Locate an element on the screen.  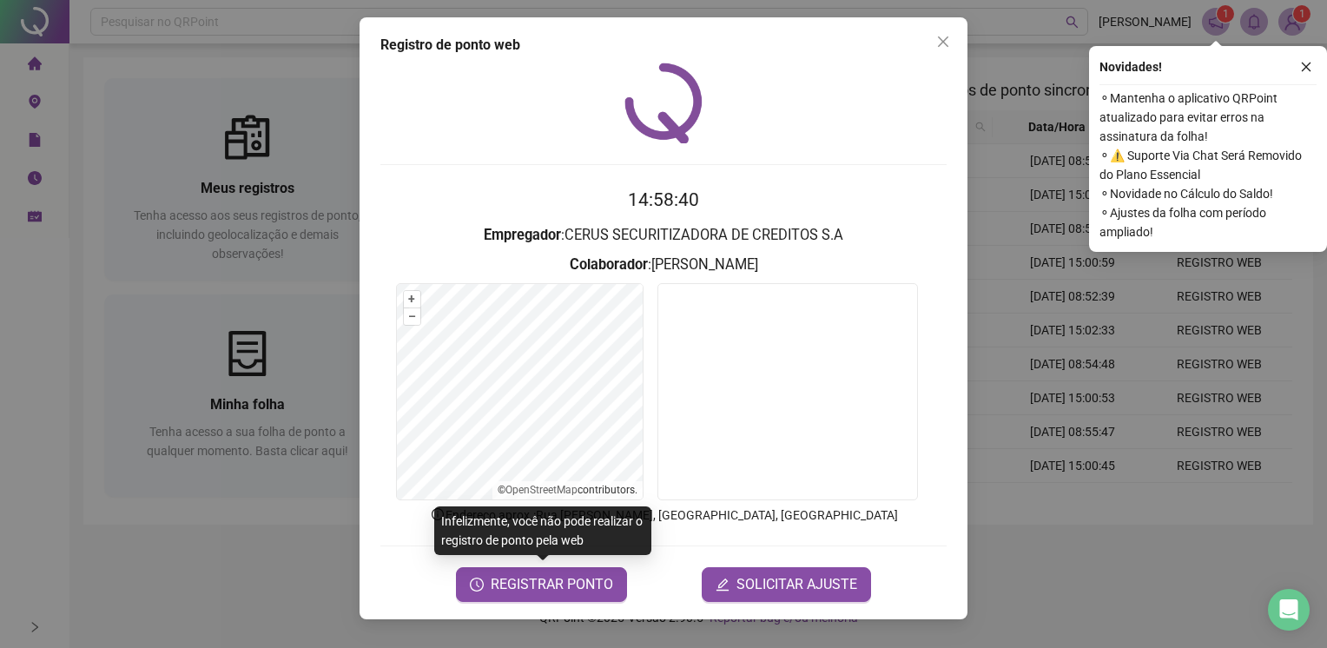
time: 14:58:40 is located at coordinates (663, 200).